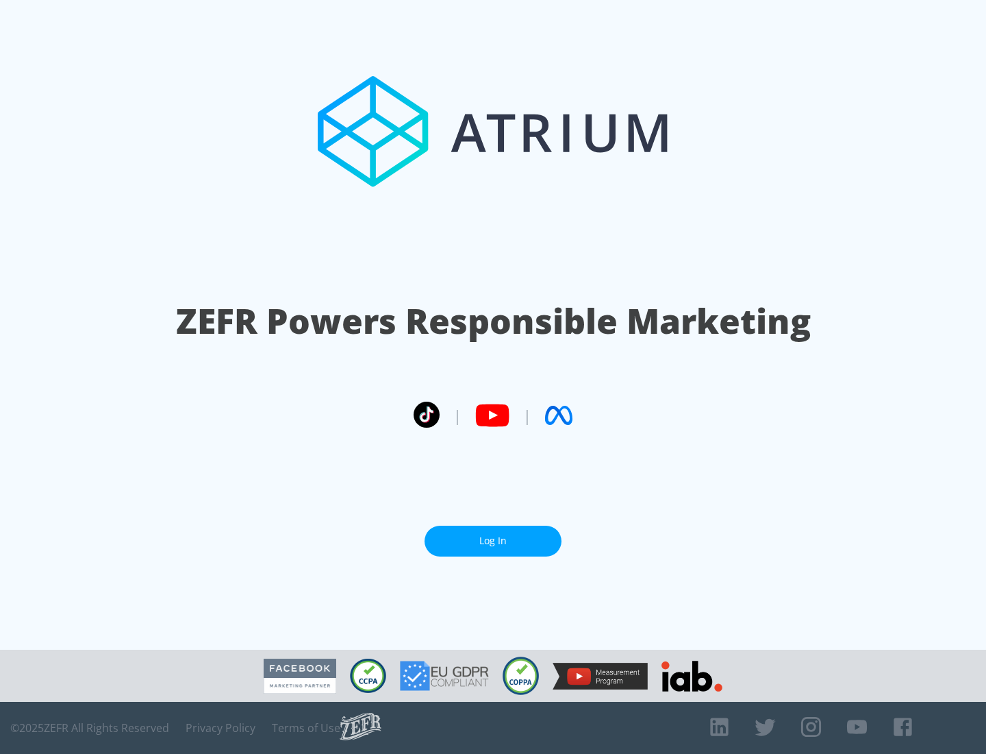 The height and width of the screenshot is (754, 986). What do you see at coordinates (692, 675) in the screenshot?
I see `img: IAB` at bounding box center [692, 675].